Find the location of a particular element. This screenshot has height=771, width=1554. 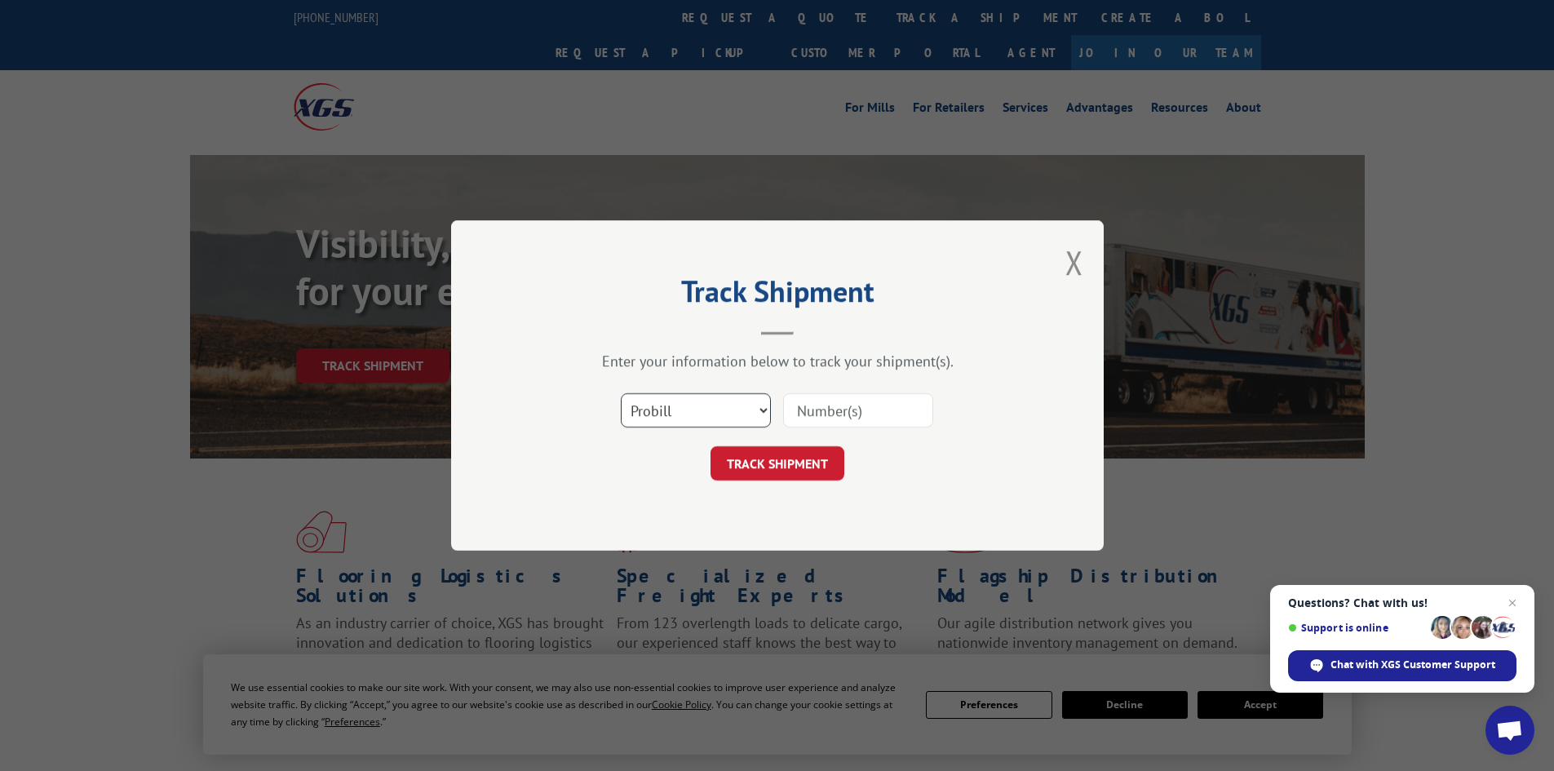

span: Chat with XGS Customer Support is located at coordinates (1413, 665).